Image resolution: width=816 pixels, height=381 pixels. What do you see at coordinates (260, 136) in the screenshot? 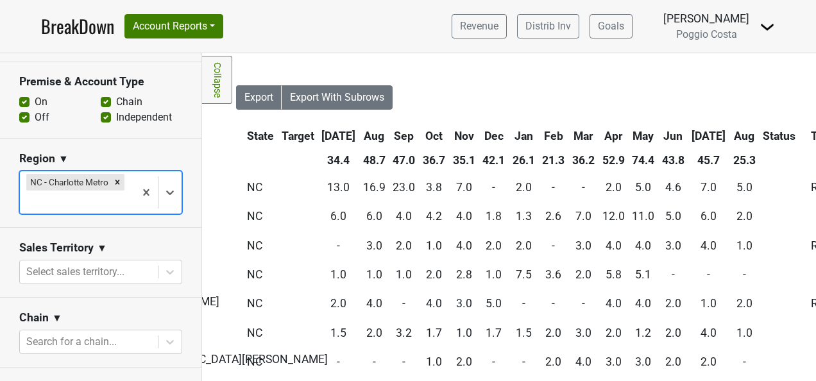
I see `th: State: activate to sort column ascending` at bounding box center [260, 136].